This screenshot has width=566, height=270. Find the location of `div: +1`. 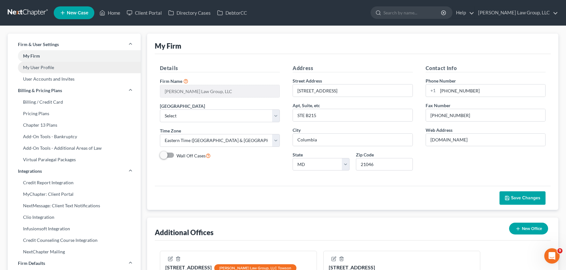

div: +1 is located at coordinates (432, 91).